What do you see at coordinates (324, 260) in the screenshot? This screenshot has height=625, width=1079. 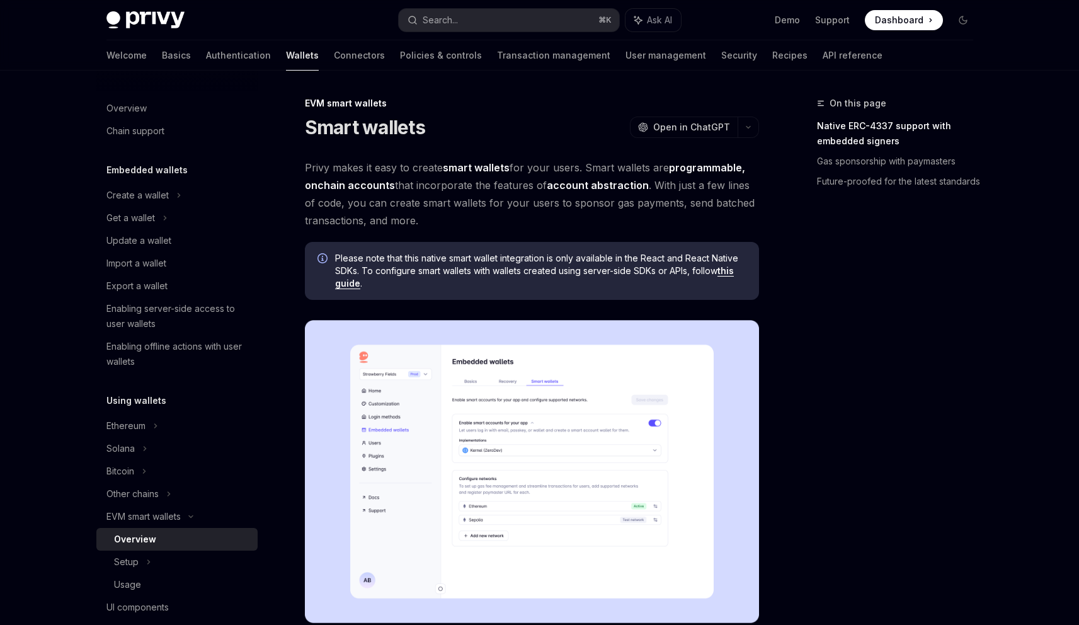 I see `svg: Info` at bounding box center [324, 260].